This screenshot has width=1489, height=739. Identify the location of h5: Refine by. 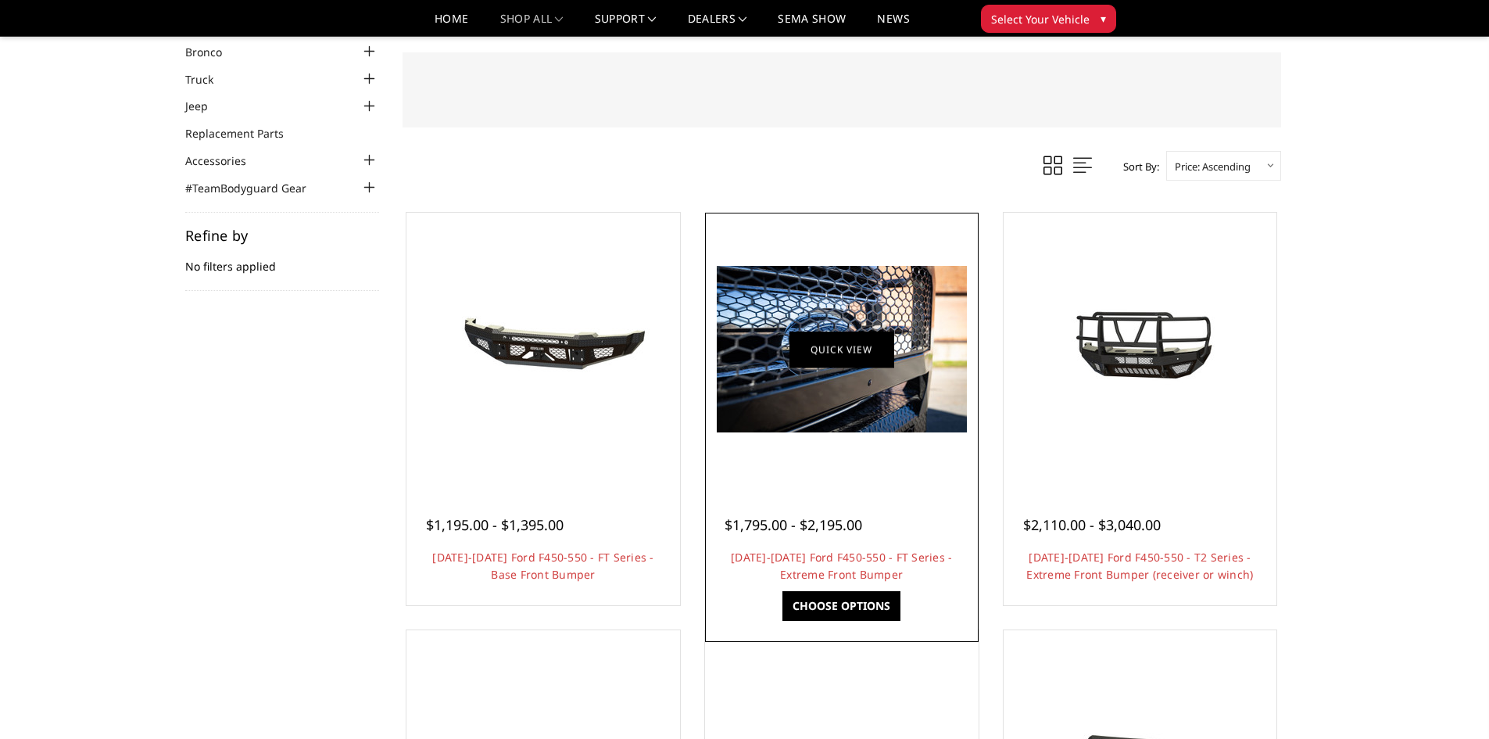
(282, 235).